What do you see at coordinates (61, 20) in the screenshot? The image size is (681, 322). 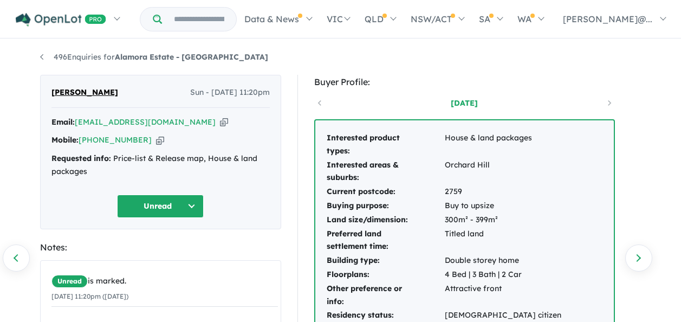 I see `img: Openlot PRO Logo White` at bounding box center [61, 20].